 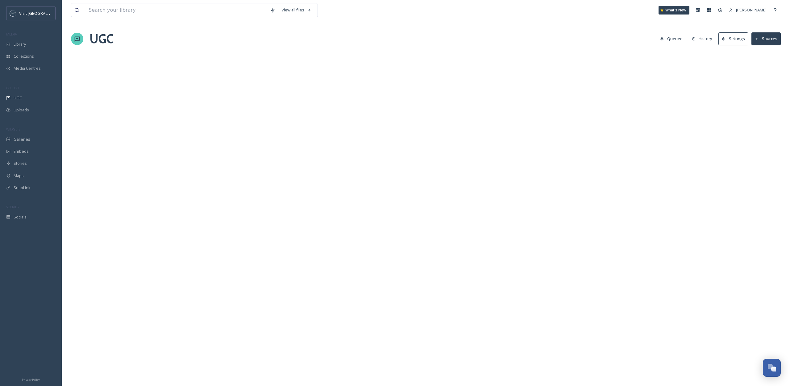 What do you see at coordinates (672, 39) in the screenshot?
I see `a: Queued` at bounding box center [672, 39].